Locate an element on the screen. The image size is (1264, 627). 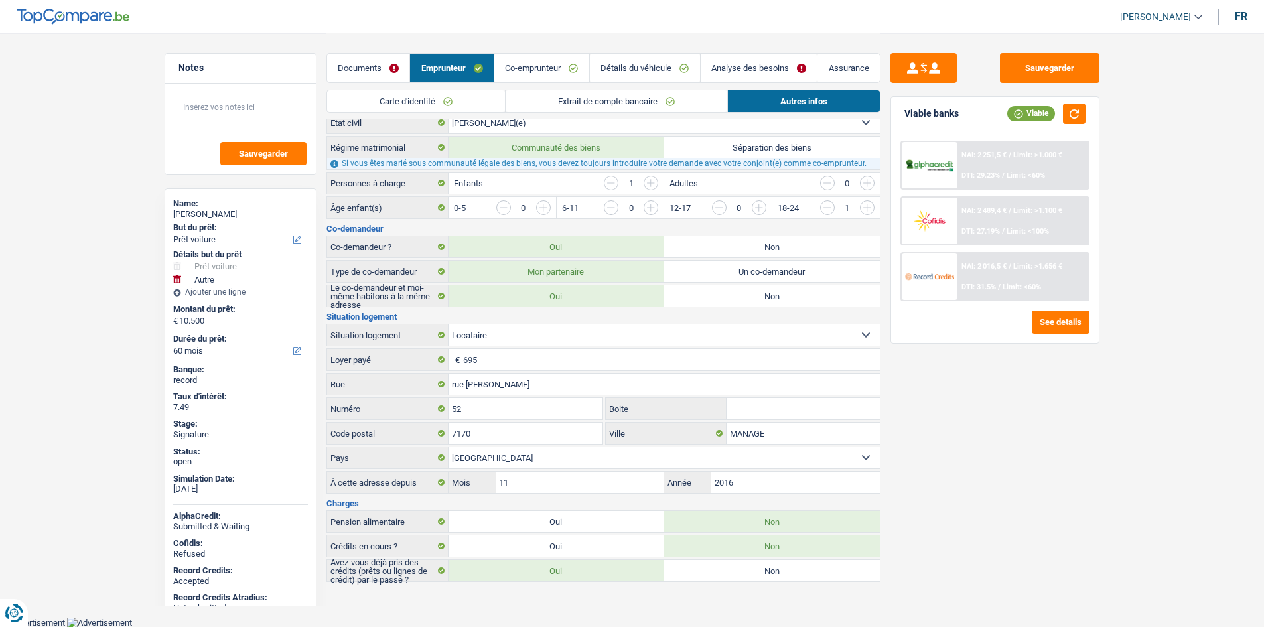
img: TopCompare Logo is located at coordinates (73, 17).